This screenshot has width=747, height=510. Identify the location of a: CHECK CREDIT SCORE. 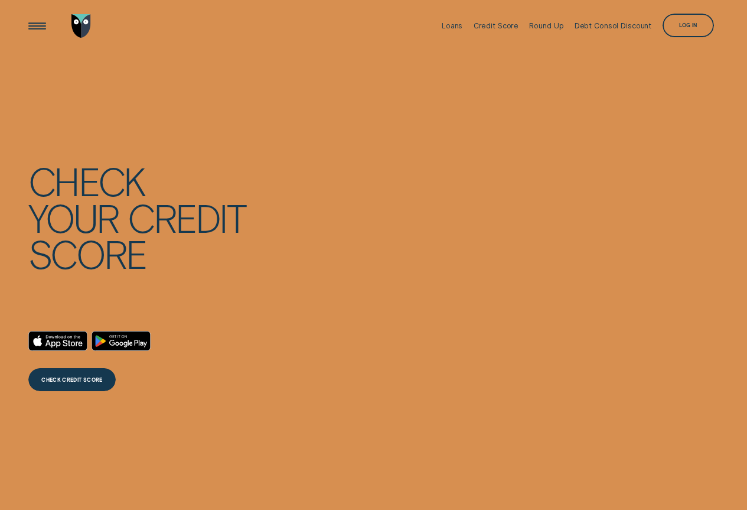
(71, 380).